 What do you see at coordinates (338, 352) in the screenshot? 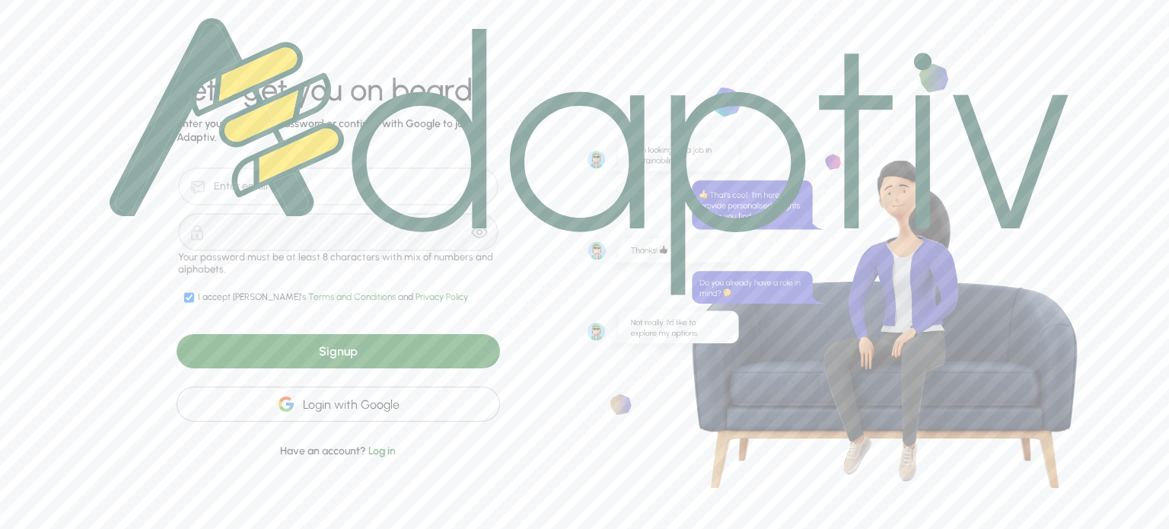
I see `div: Signup` at bounding box center [338, 352].